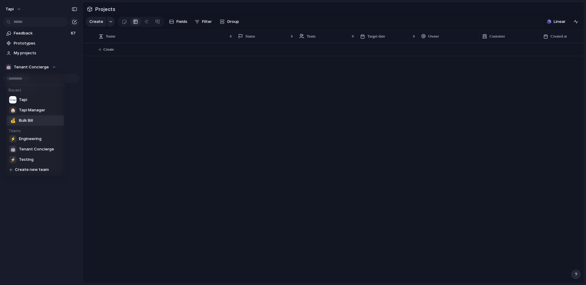 The image size is (586, 285). What do you see at coordinates (36, 130) in the screenshot?
I see `h5: Teams` at bounding box center [36, 130].